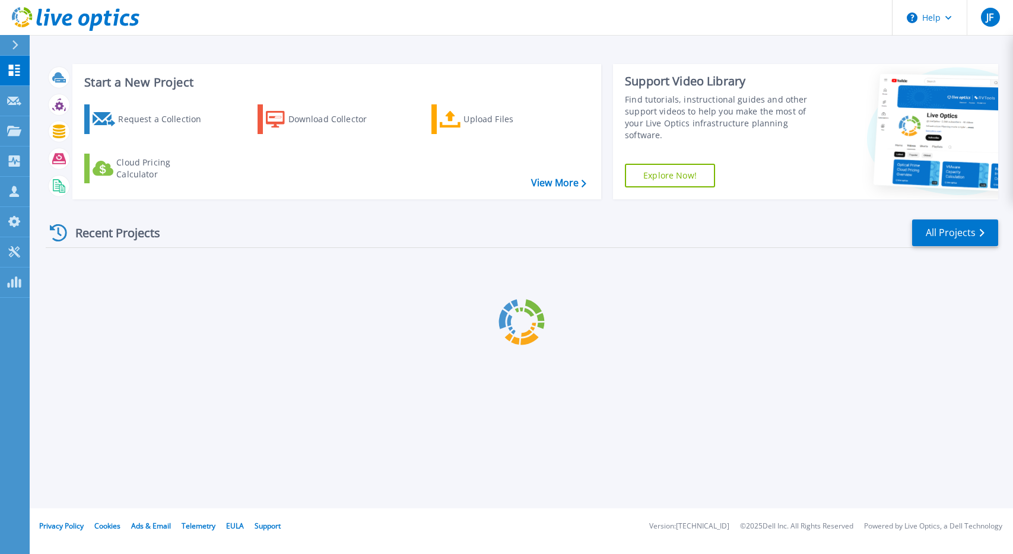 Image resolution: width=1013 pixels, height=554 pixels. Describe the element at coordinates (323, 119) in the screenshot. I see `a: Download Collector` at that location.